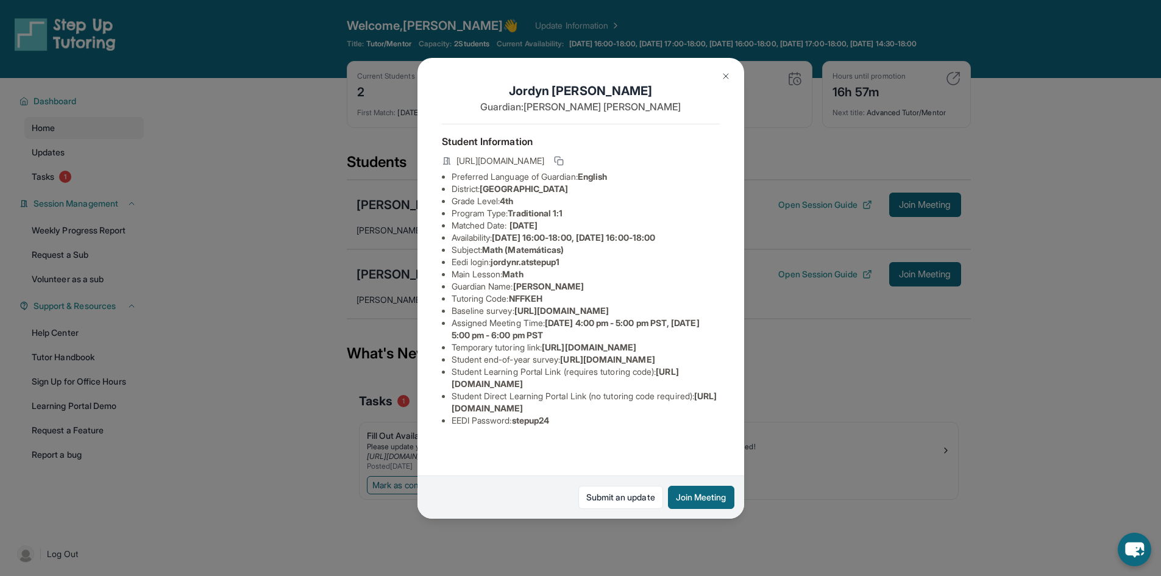  Describe the element at coordinates (586, 360) in the screenshot. I see `li: Student end-of-year survey :` at that location.